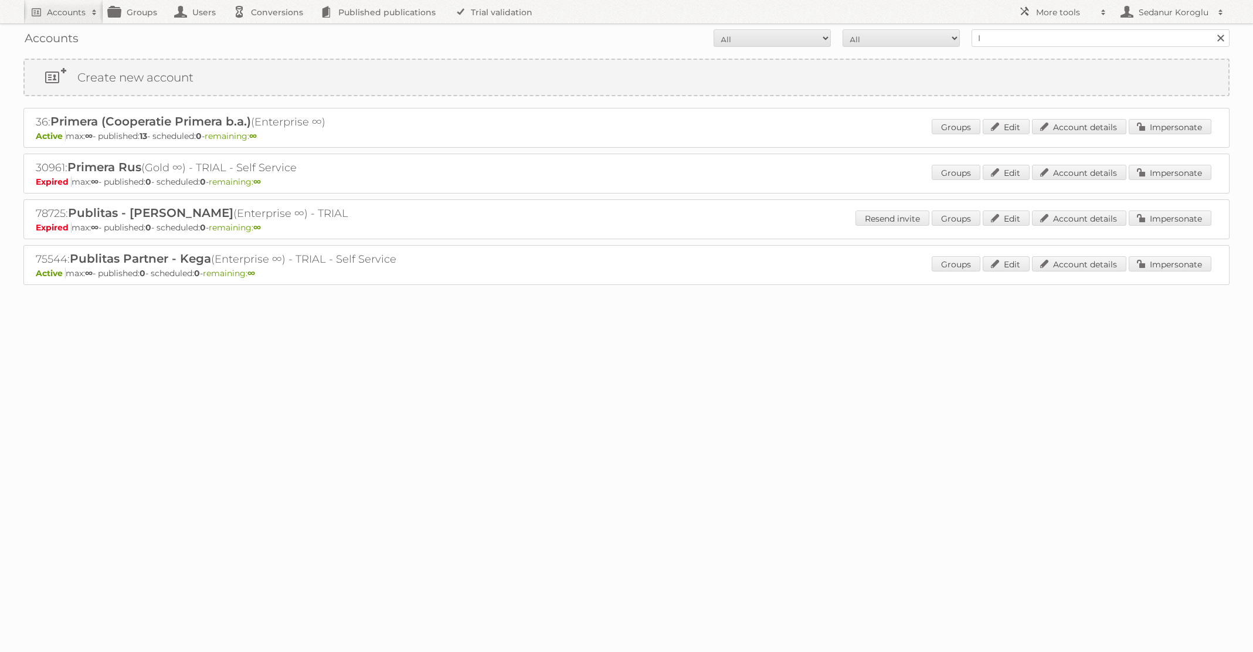 Image resolution: width=1253 pixels, height=652 pixels. I want to click on strong: 13, so click(143, 136).